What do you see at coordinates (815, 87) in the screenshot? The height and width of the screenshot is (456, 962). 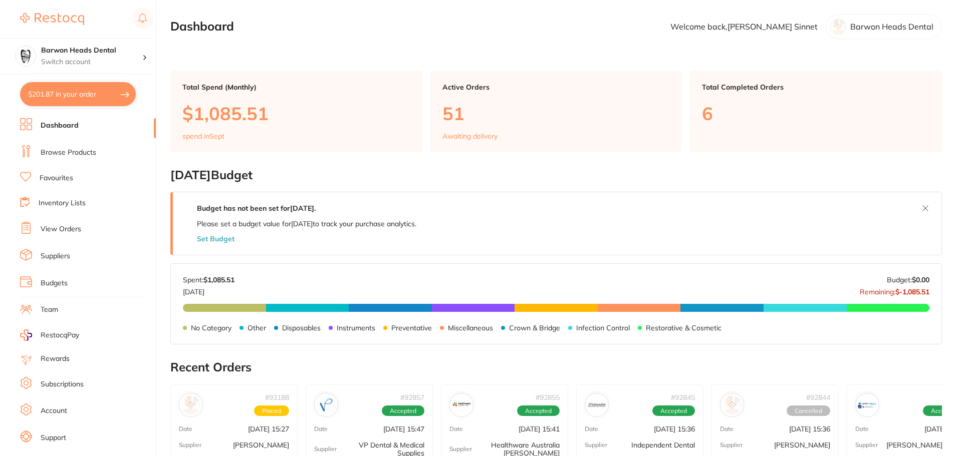 I see `p: Total Completed Orders` at bounding box center [815, 87].